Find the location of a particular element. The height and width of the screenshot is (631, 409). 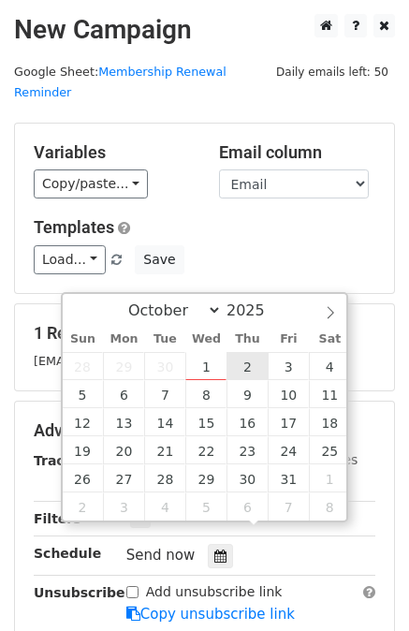

span: Daily emails left: 50 is located at coordinates (332, 72).